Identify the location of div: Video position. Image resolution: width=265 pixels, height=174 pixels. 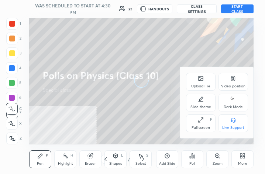
(234, 86).